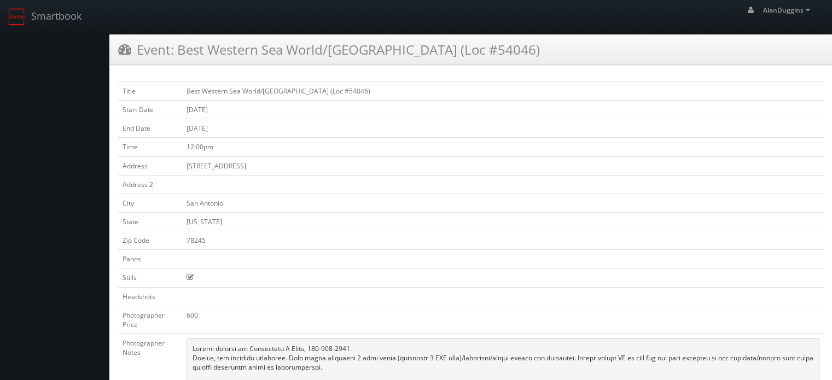 The width and height of the screenshot is (832, 380). Describe the element at coordinates (150, 241) in the screenshot. I see `td: Zip Code` at that location.